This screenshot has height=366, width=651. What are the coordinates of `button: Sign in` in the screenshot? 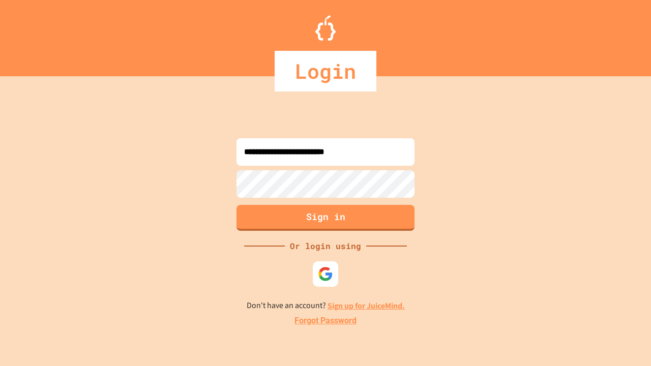 It's located at (326, 218).